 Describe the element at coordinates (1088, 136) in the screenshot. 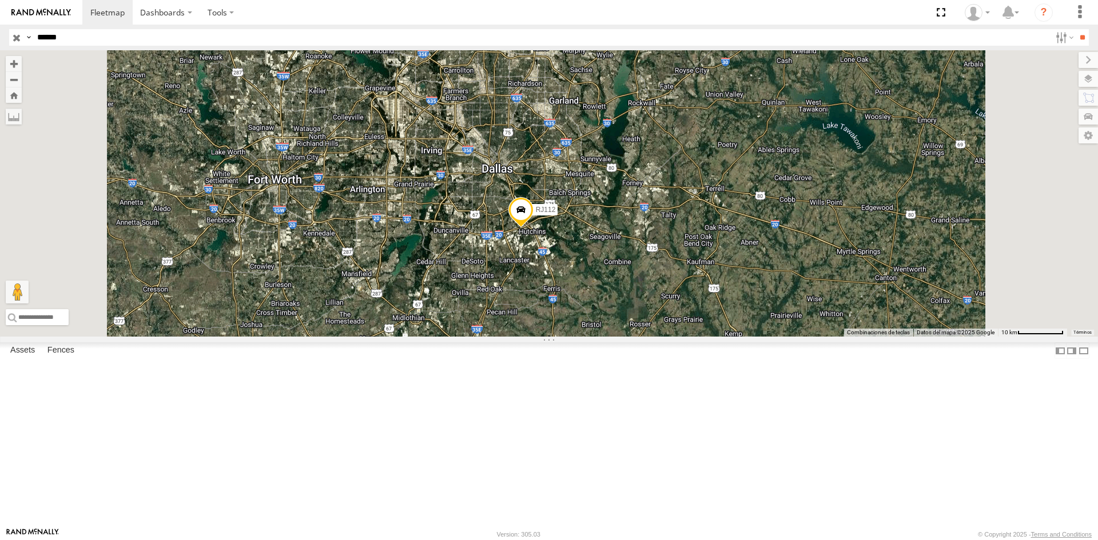

I see `label: Map Settings` at that location.